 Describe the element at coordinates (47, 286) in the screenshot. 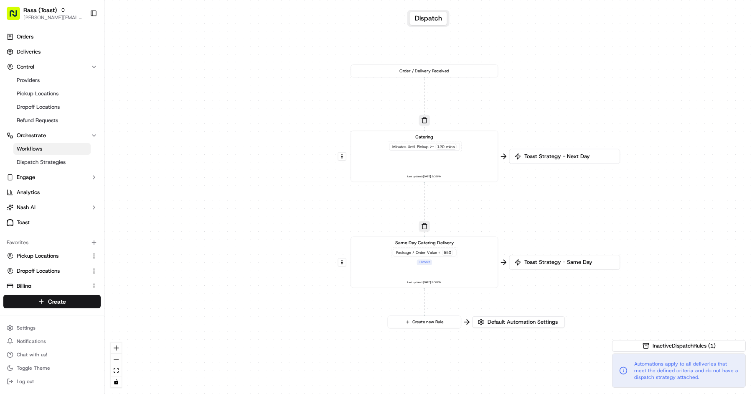

I see `a: Billing` at that location.